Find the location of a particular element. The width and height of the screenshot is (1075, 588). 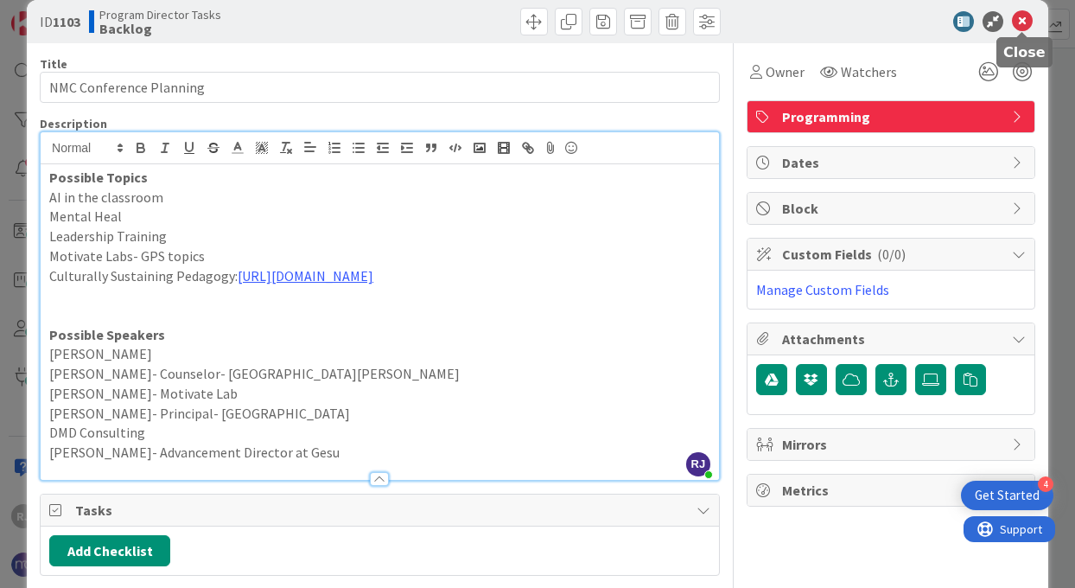

b: 1103 is located at coordinates (67, 22).